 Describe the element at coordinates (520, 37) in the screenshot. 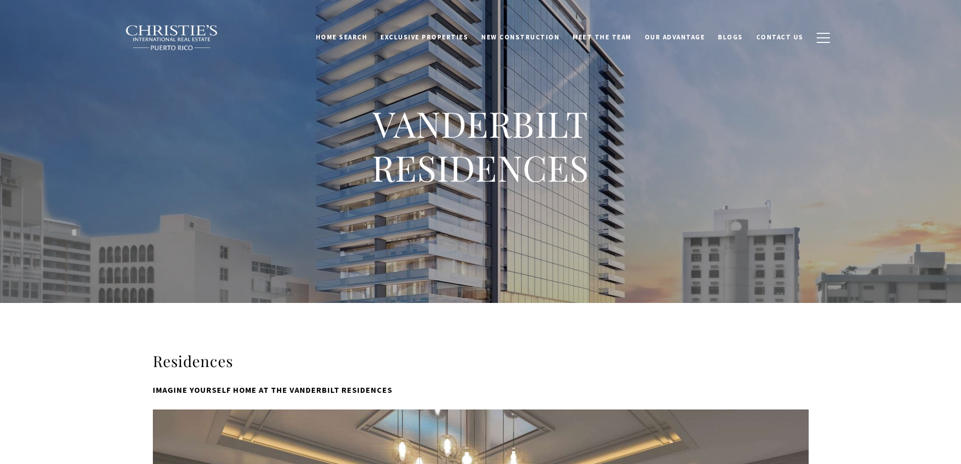

I see `span: New Construction` at that location.